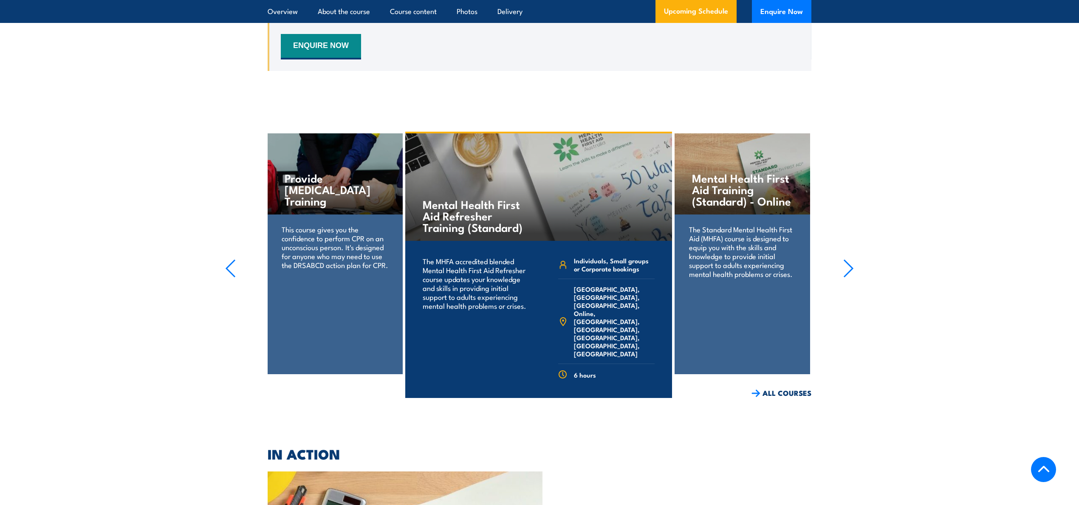 This screenshot has height=505, width=1079. What do you see at coordinates (742, 189) in the screenshot?
I see `h4: Mental Health First Aid Training (Standard) - Online` at bounding box center [742, 189].